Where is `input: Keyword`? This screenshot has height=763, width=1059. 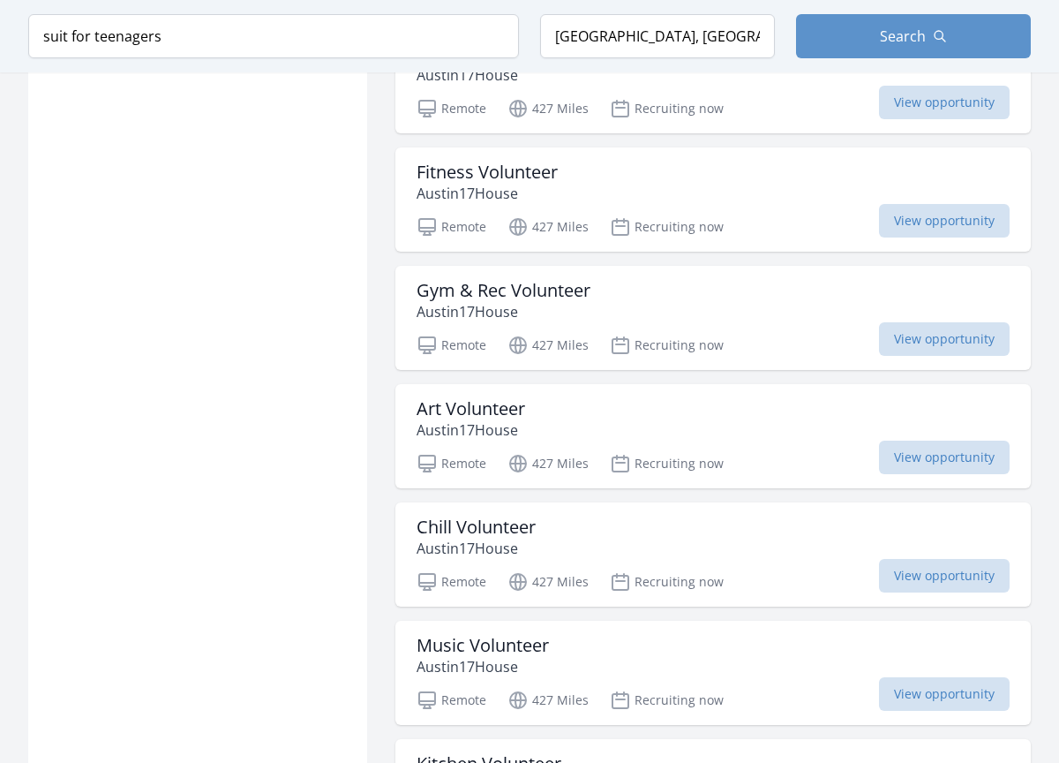
input: Keyword is located at coordinates (274, 36).